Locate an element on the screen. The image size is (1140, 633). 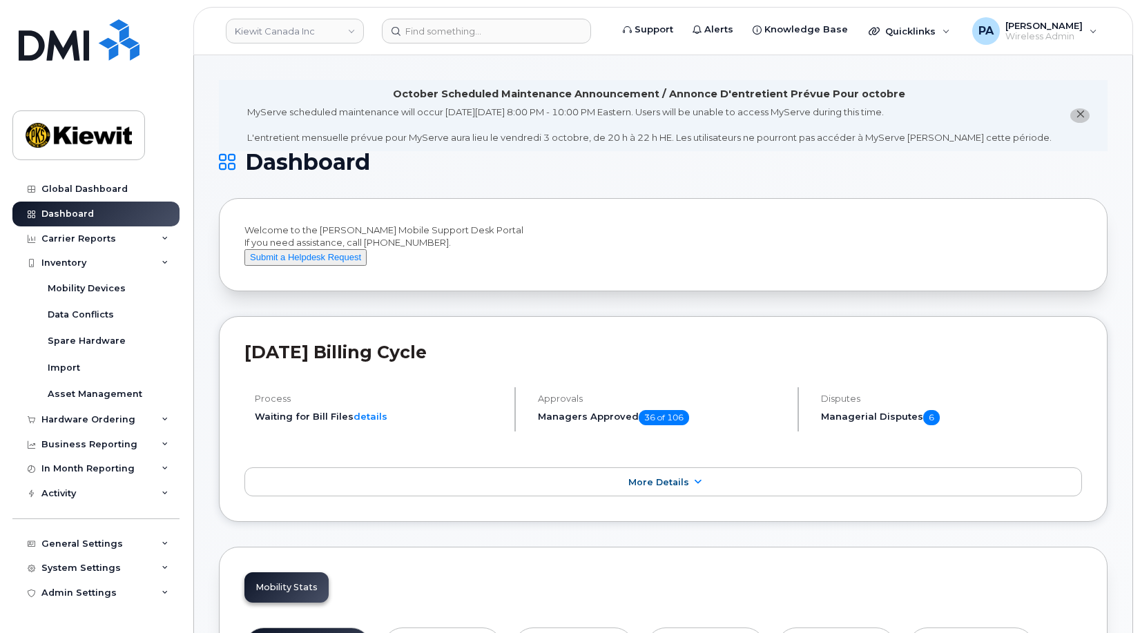
span: 36 of 106 is located at coordinates (663, 418).